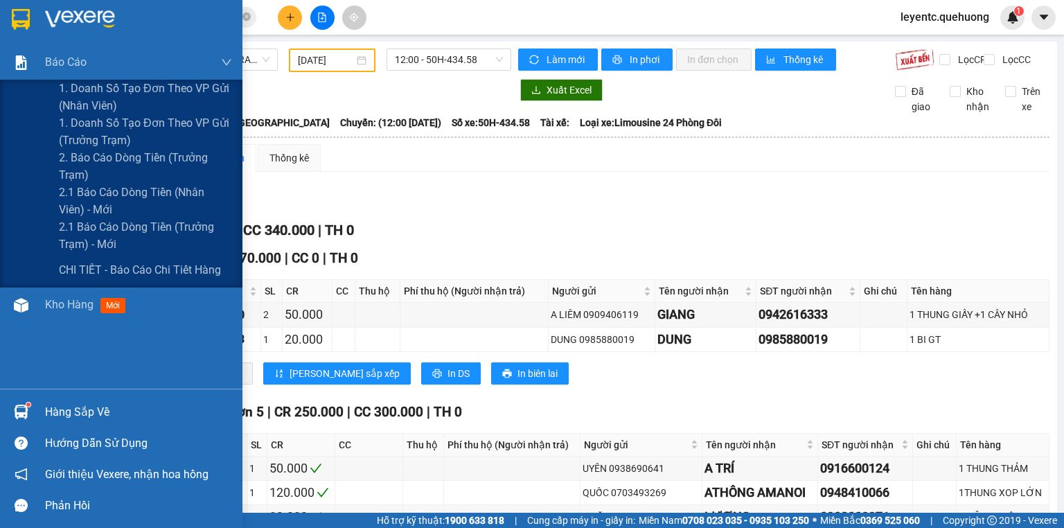  Describe the element at coordinates (145, 97) in the screenshot. I see `span: 1. Doanh số tạo đơn theo VP gửi (nhân viên)` at that location.